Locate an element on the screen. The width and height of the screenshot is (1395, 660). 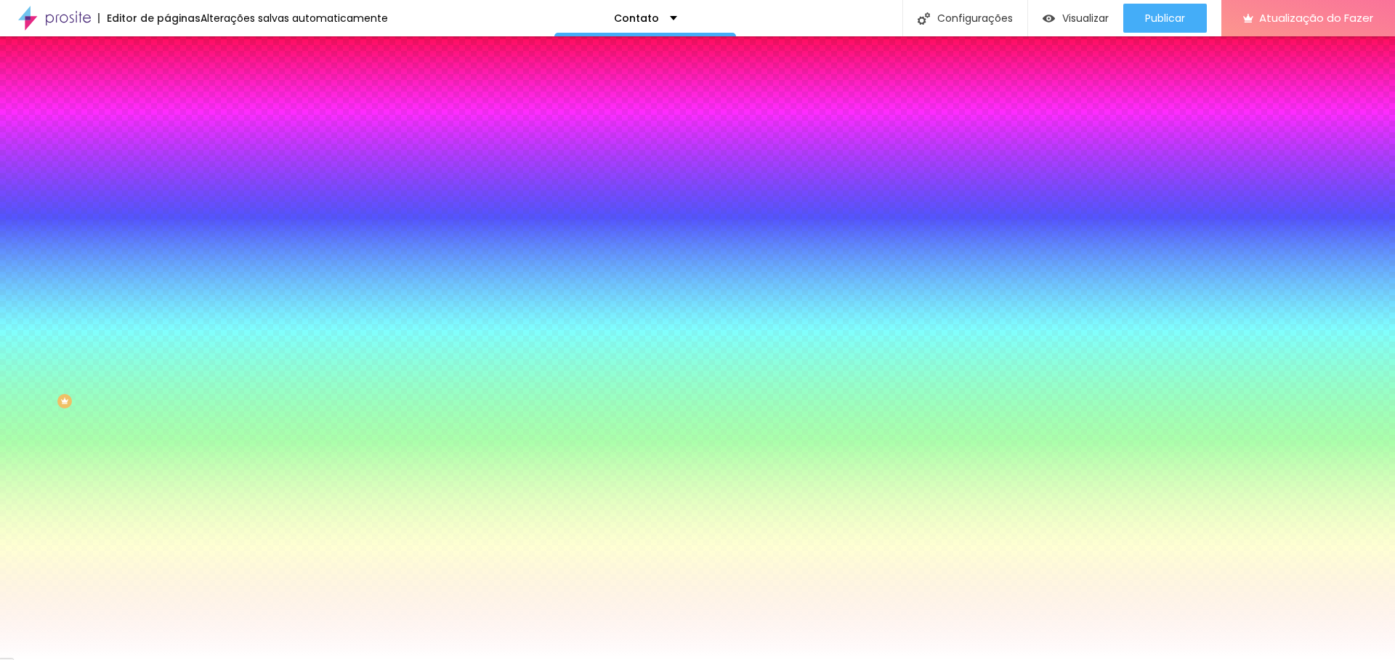
font: Configurações is located at coordinates (975, 18).